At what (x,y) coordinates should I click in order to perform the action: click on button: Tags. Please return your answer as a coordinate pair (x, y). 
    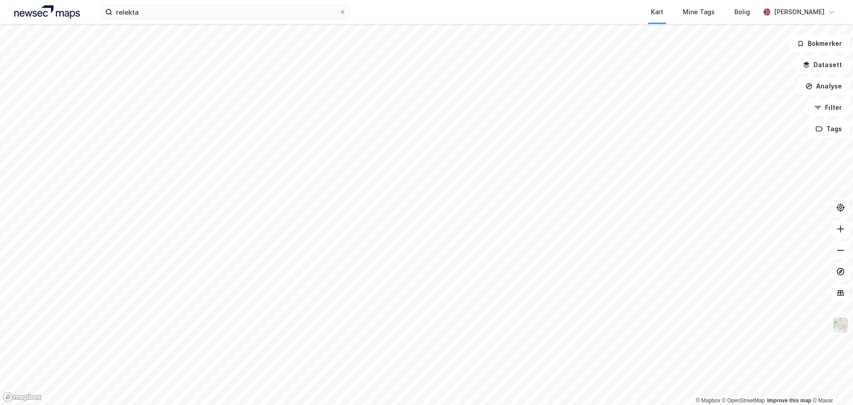
    Looking at the image, I should click on (829, 129).